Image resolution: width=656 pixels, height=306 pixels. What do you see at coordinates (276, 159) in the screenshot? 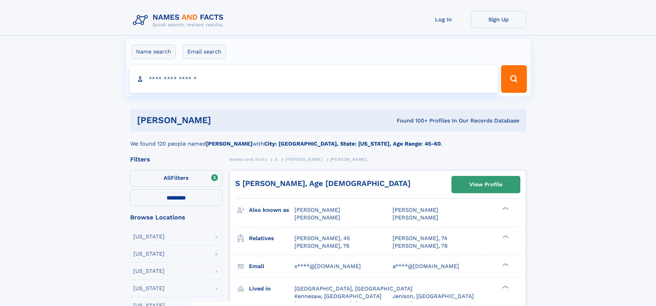
I see `span: S` at bounding box center [276, 159].